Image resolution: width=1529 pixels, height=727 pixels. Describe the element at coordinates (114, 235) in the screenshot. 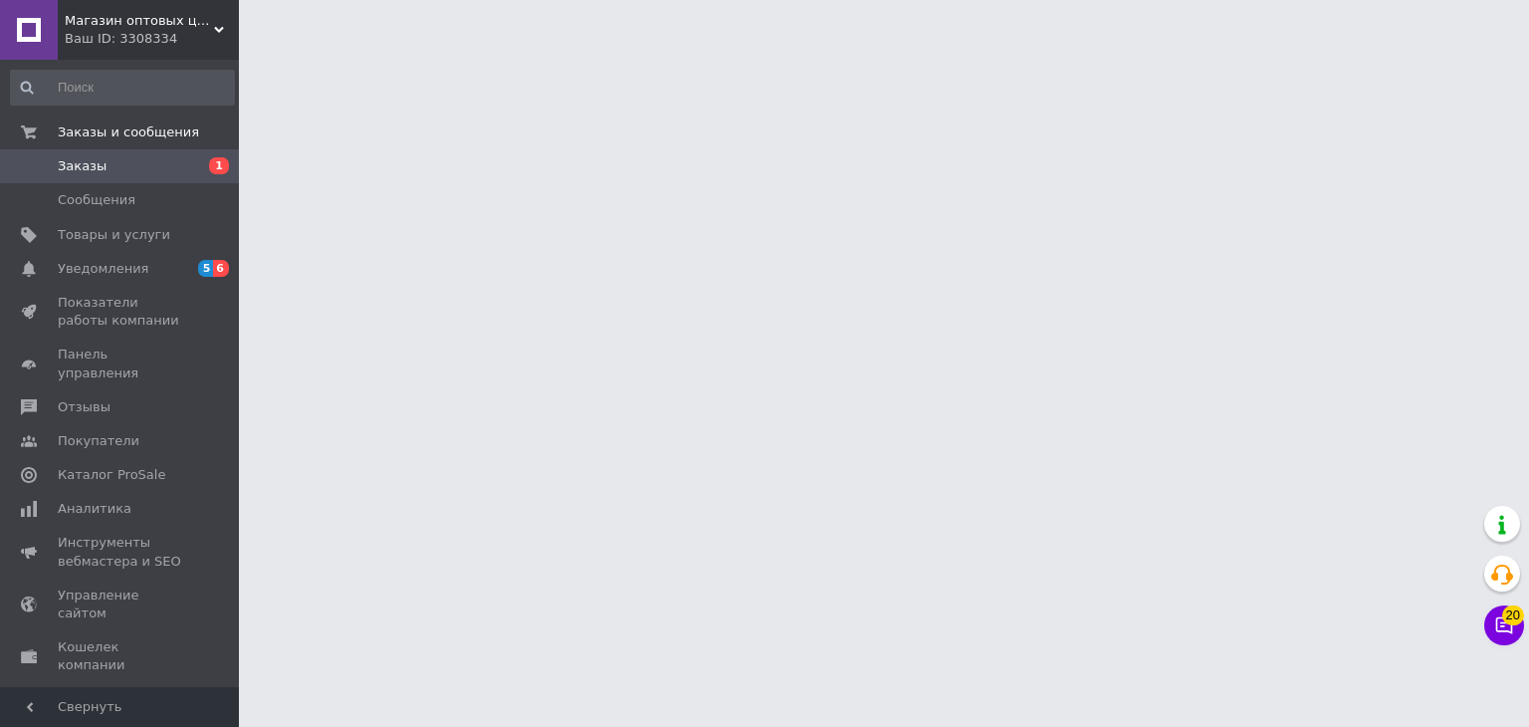

I see `span: Товары и услуги` at that location.